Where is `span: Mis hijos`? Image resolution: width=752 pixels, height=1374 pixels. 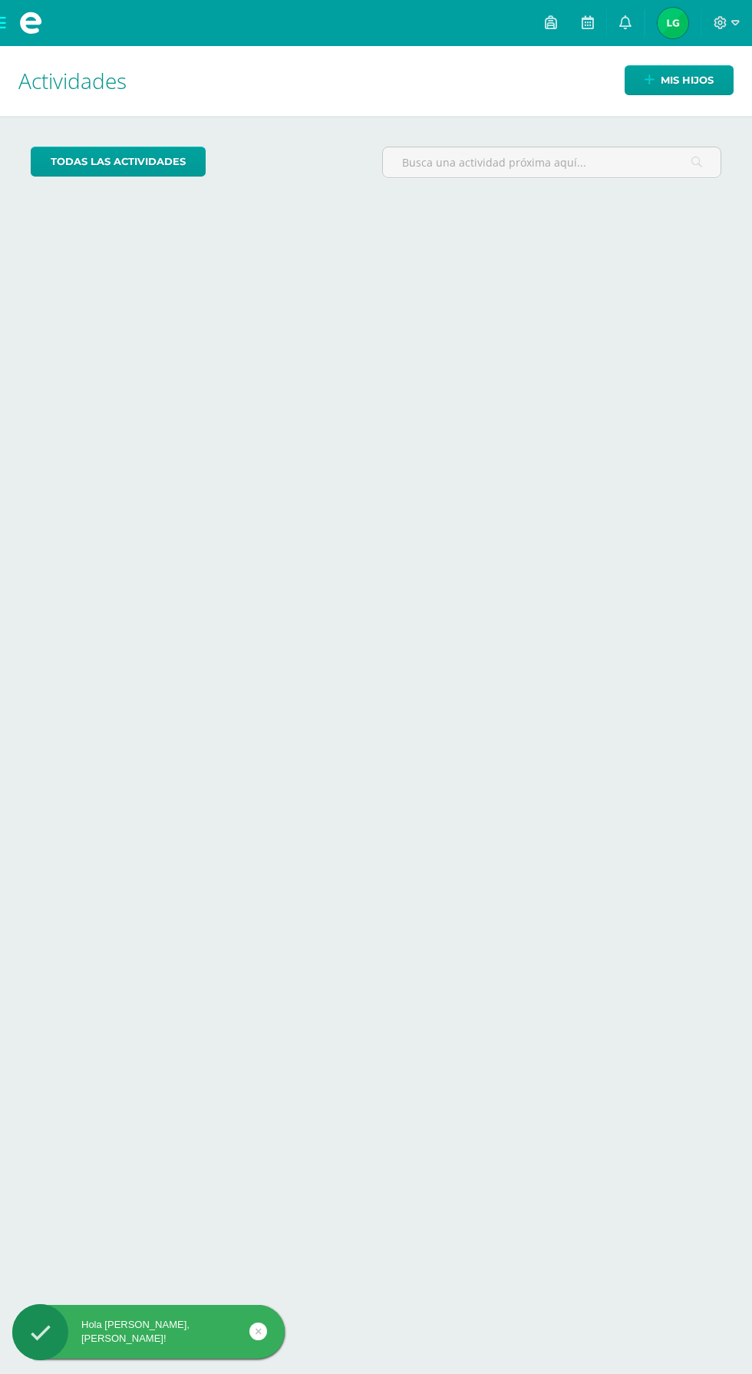
span: Mis hijos is located at coordinates (687, 80).